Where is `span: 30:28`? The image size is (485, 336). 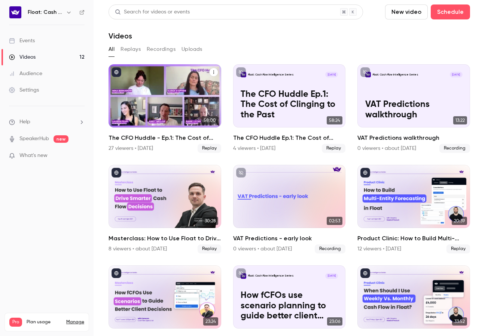 span: 30:28 is located at coordinates (210, 221).